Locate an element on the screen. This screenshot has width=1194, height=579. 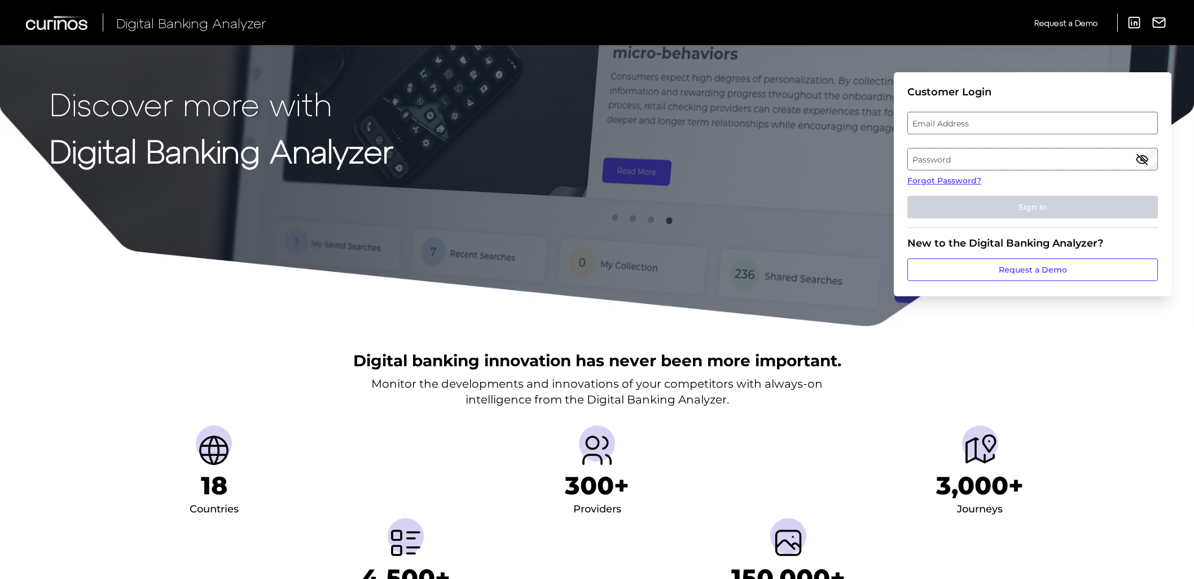
button: Sign In is located at coordinates (1033, 207).